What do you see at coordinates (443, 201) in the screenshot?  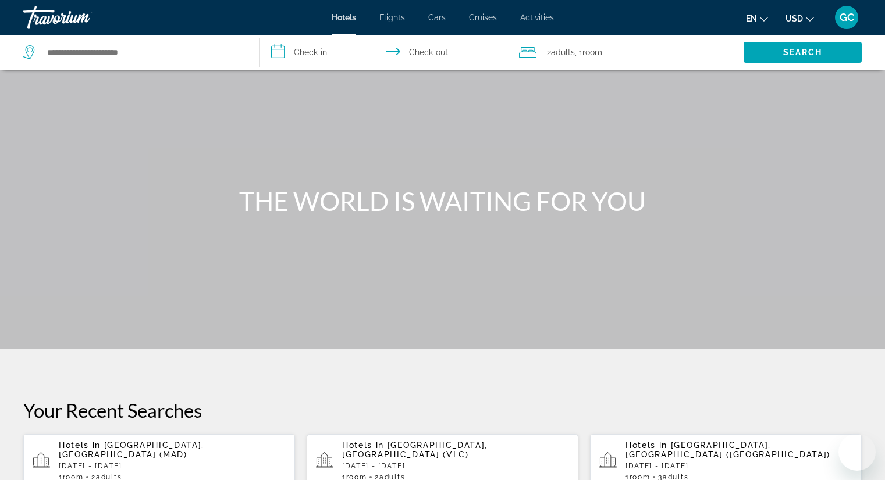 I see `h1: THE WORLD IS WAITING FOR YOU` at bounding box center [443, 201].